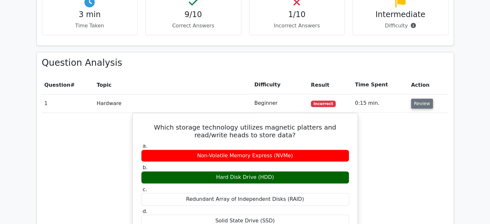  I want to click on th: Topic, so click(173, 85).